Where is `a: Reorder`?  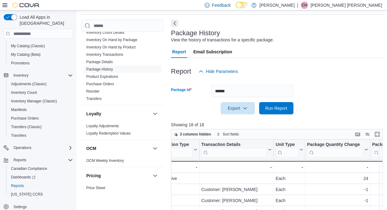 a: Reorder is located at coordinates (93, 91).